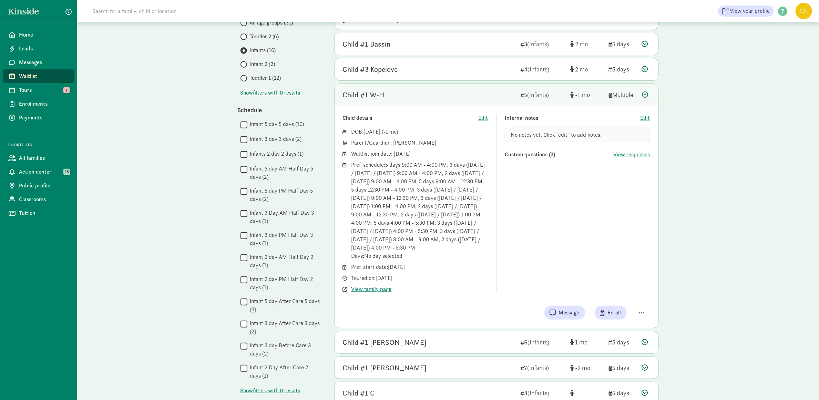 The height and width of the screenshot is (400, 819). Describe the element at coordinates (39, 35) in the screenshot. I see `a: Home` at that location.